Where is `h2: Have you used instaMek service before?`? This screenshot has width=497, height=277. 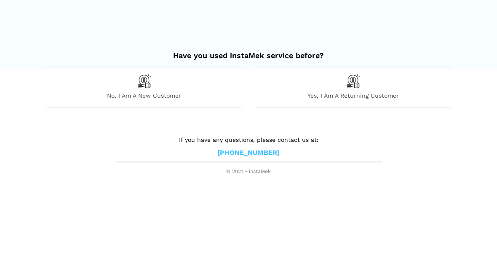
h2: Have you used instaMek service before? is located at coordinates (249, 51).